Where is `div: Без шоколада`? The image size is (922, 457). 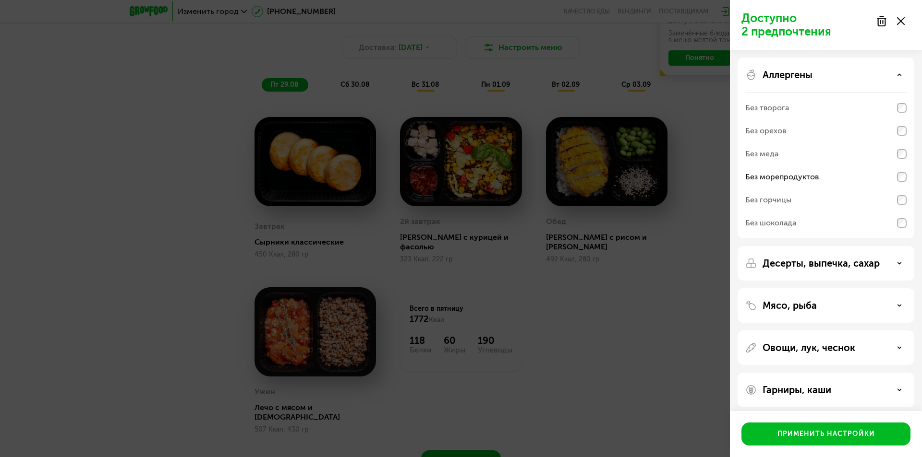 div: Без шоколада is located at coordinates (770, 223).